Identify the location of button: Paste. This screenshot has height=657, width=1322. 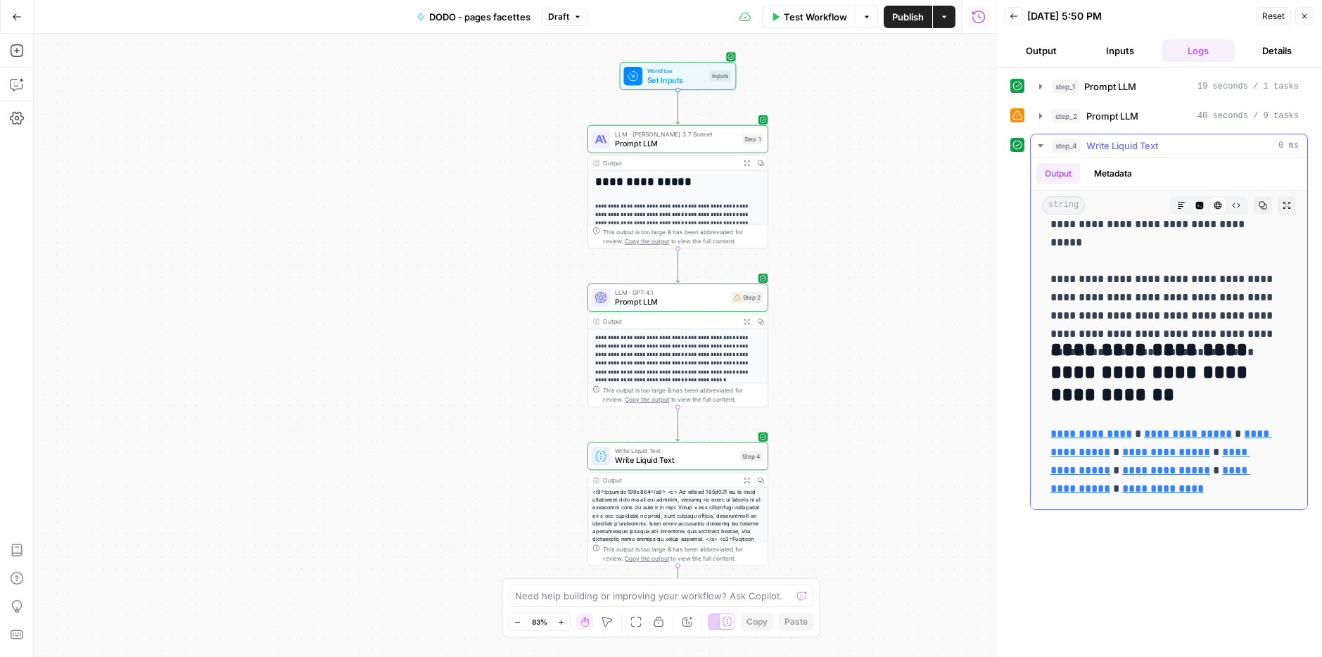
(796, 622).